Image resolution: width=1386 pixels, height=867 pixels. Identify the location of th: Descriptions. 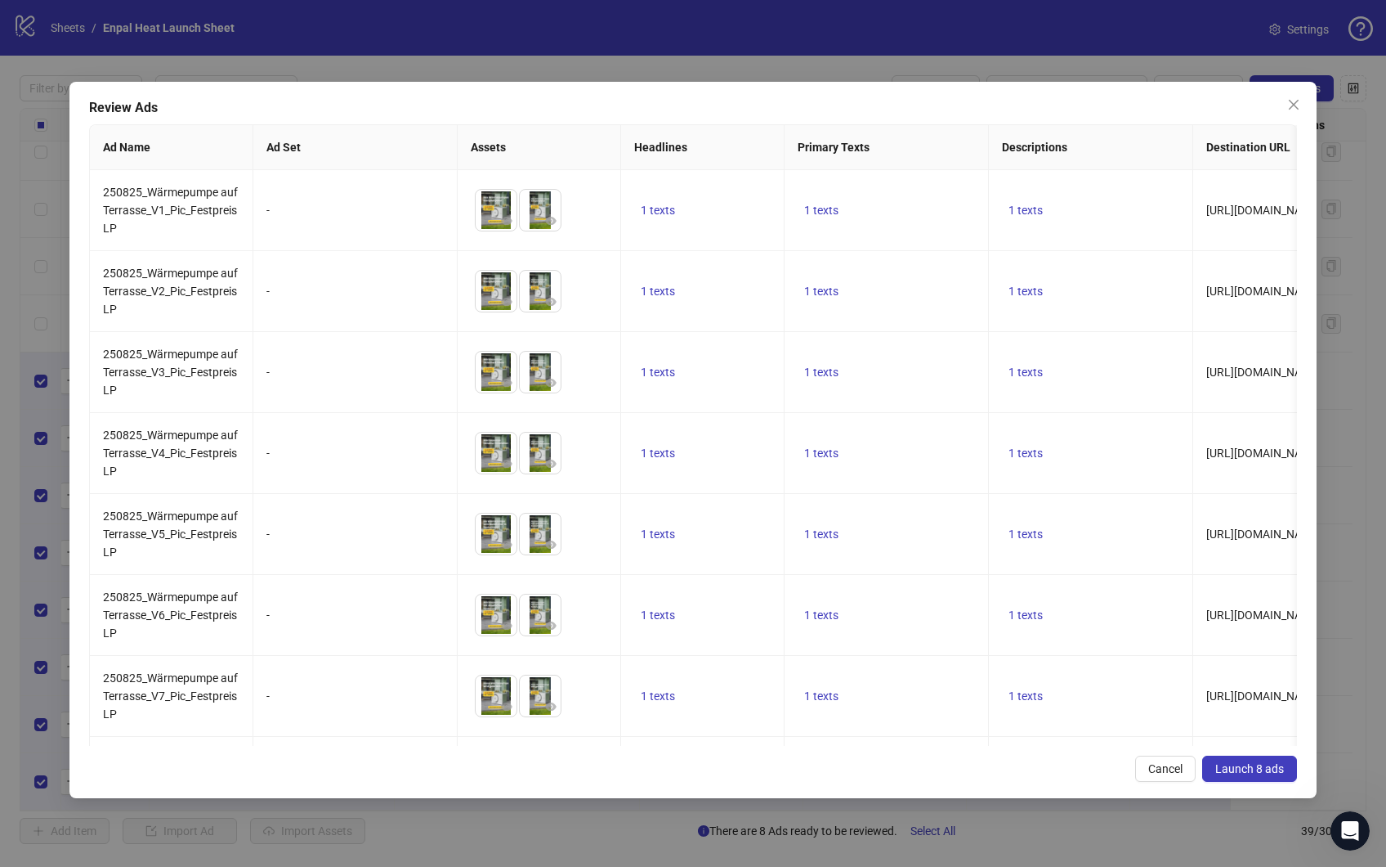
(1091, 147).